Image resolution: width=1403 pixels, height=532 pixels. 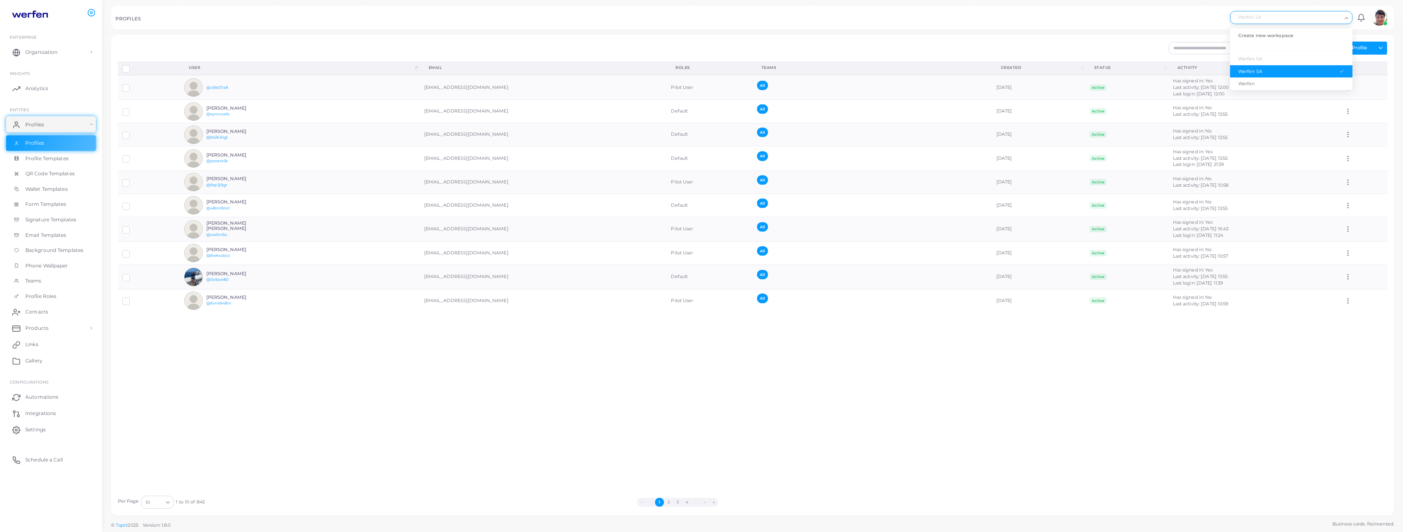 What do you see at coordinates (50, 174) in the screenshot?
I see `span: QR Code Templates` at bounding box center [50, 174].